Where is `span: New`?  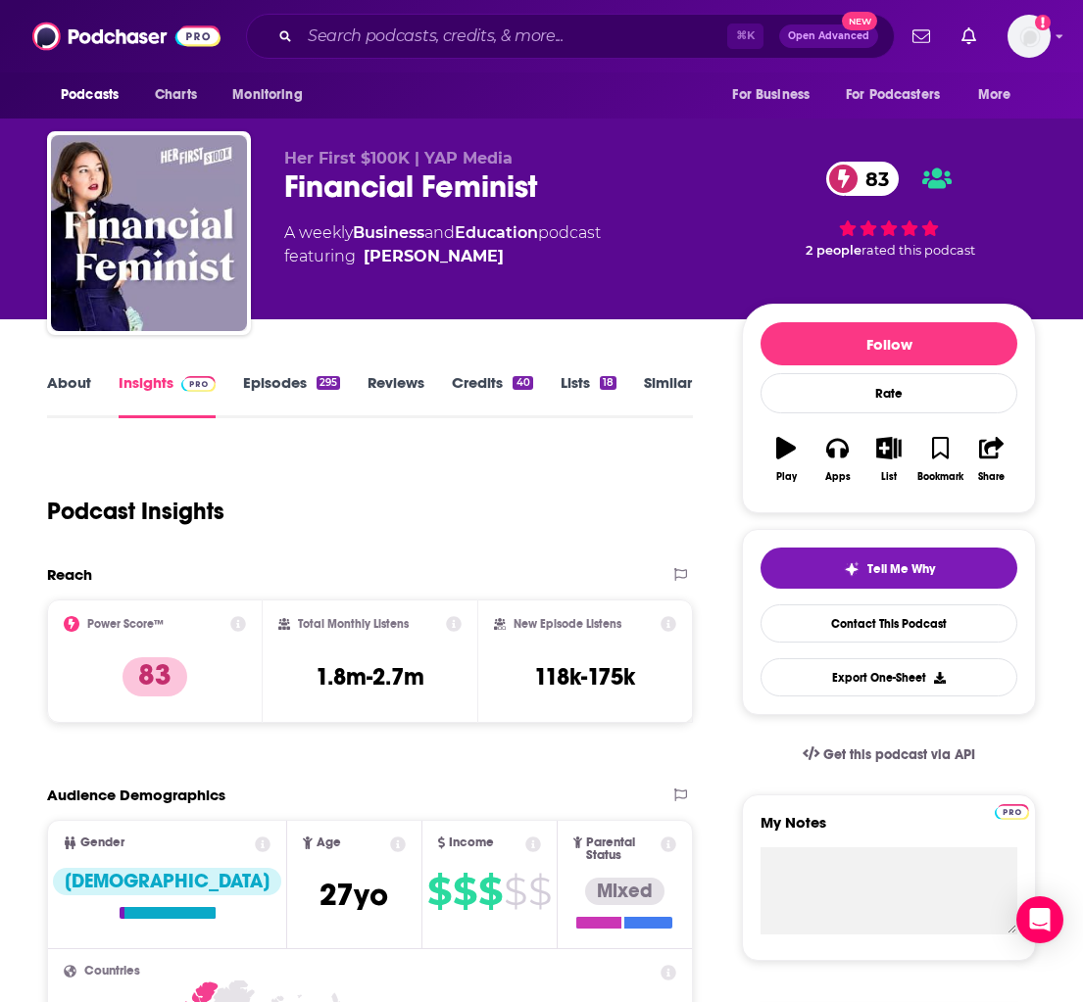
span: New is located at coordinates (859, 21).